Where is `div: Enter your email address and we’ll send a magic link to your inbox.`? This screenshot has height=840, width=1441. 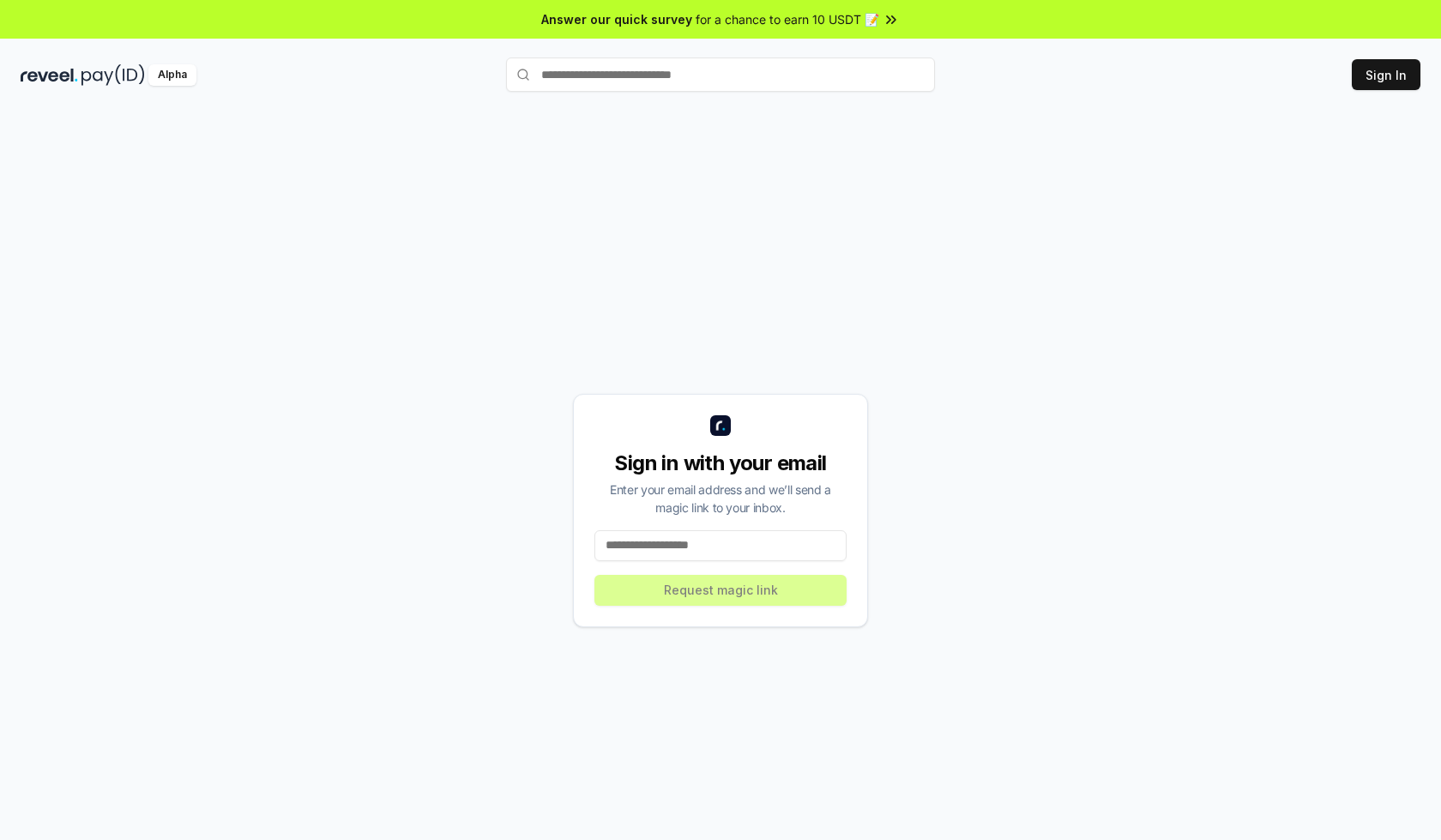 div: Enter your email address and we’ll send a magic link to your inbox. is located at coordinates (721, 498).